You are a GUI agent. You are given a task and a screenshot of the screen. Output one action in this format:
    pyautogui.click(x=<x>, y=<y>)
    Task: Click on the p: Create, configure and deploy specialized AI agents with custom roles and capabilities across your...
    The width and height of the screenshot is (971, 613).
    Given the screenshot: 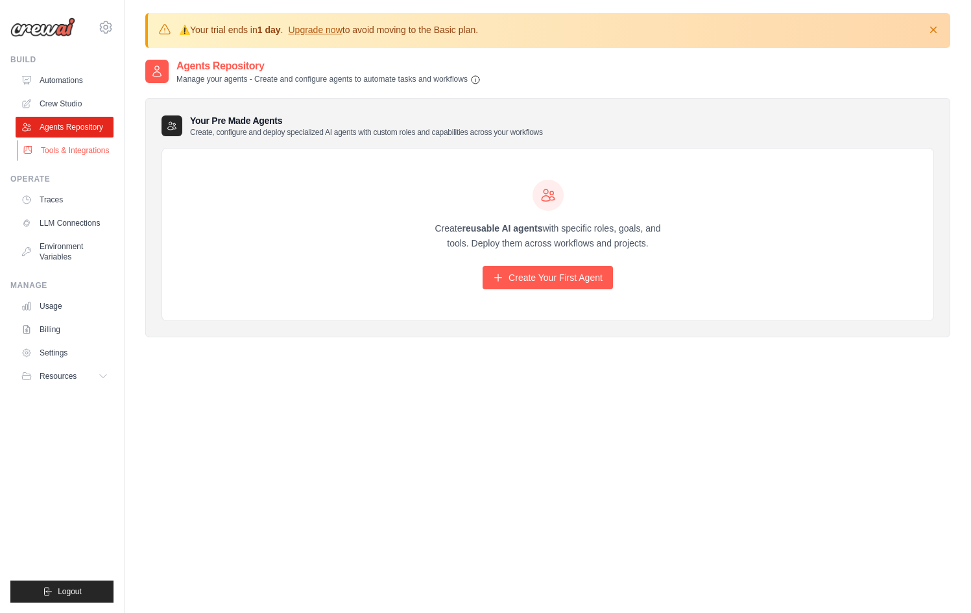 What is the action you would take?
    pyautogui.click(x=367, y=132)
    